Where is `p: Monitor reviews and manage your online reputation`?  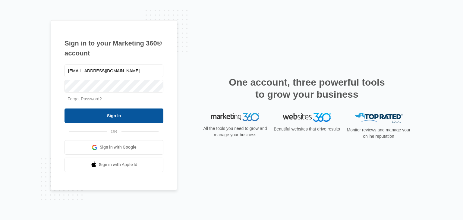
p: Monitor reviews and manage your online reputation is located at coordinates (378, 133).